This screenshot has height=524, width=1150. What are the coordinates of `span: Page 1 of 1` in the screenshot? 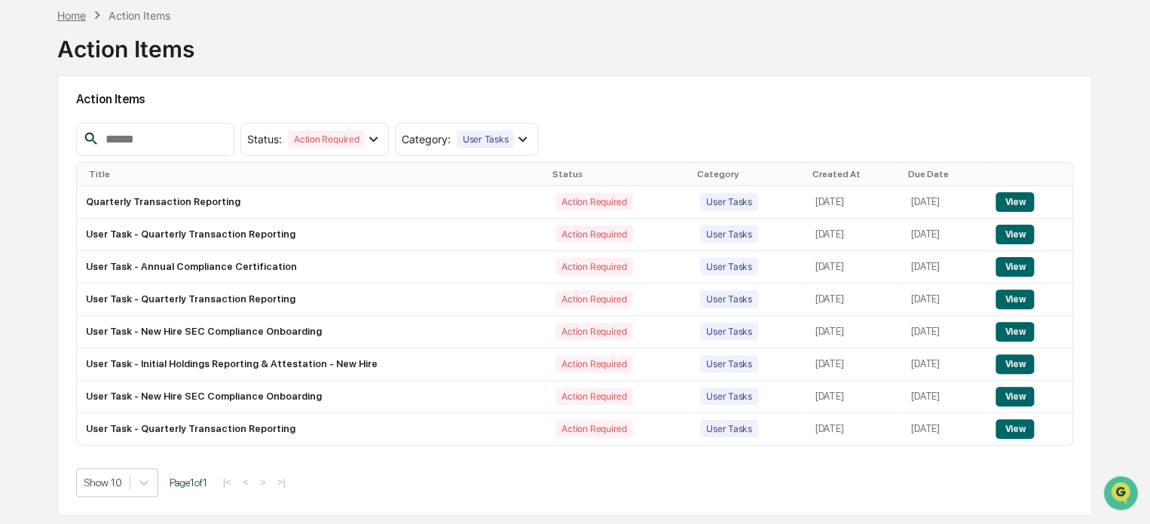 It's located at (188, 482).